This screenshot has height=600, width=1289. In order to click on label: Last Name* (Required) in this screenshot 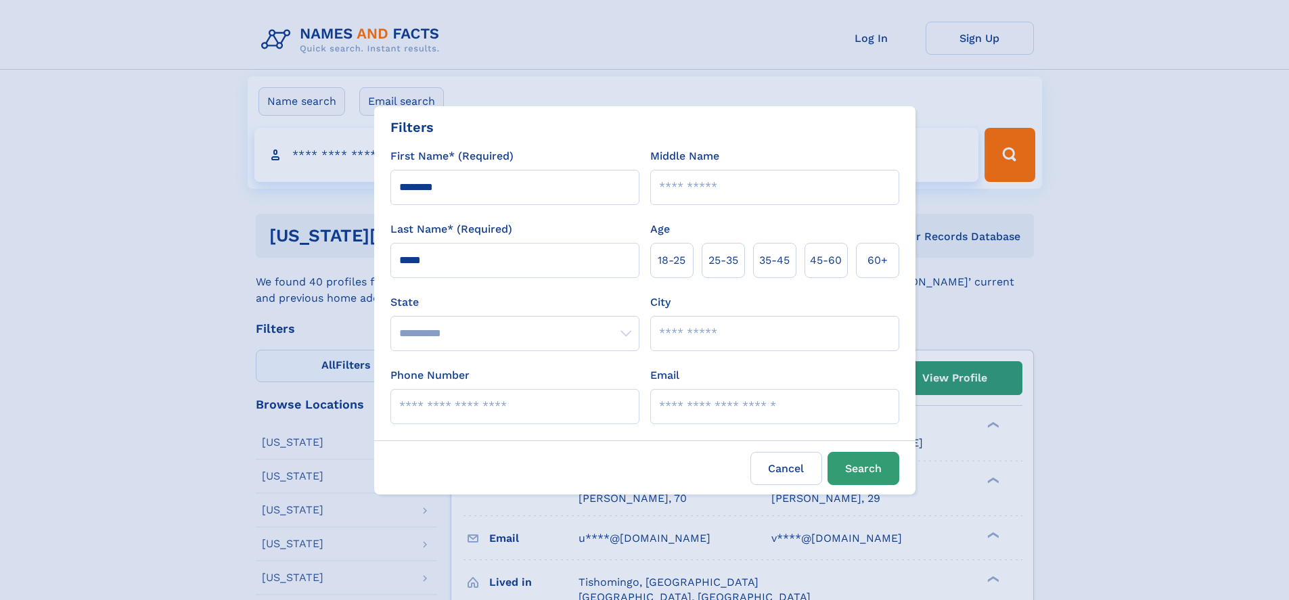, I will do `click(451, 229)`.